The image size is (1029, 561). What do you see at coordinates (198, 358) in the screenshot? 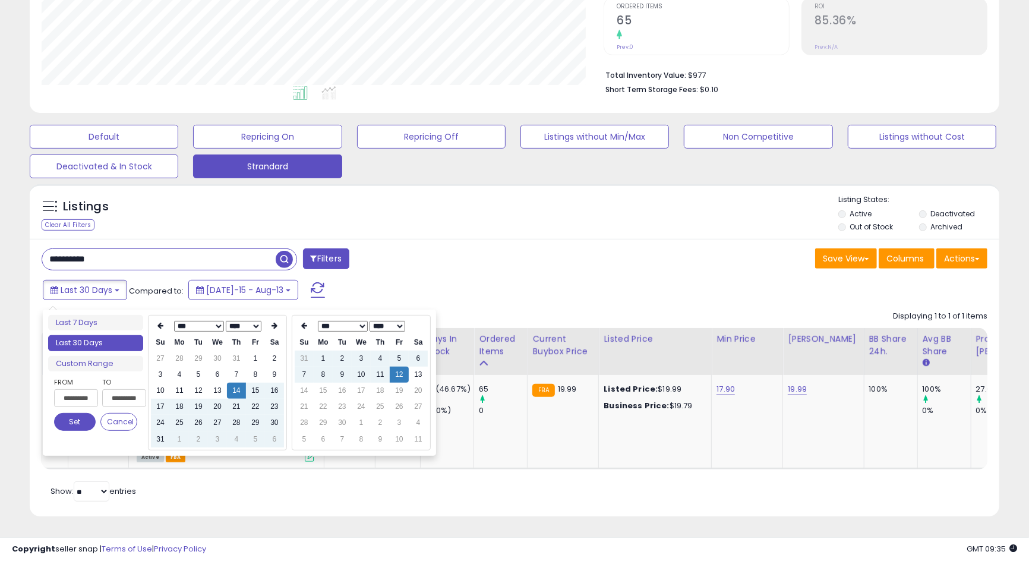
I see `td: 29` at bounding box center [198, 358].